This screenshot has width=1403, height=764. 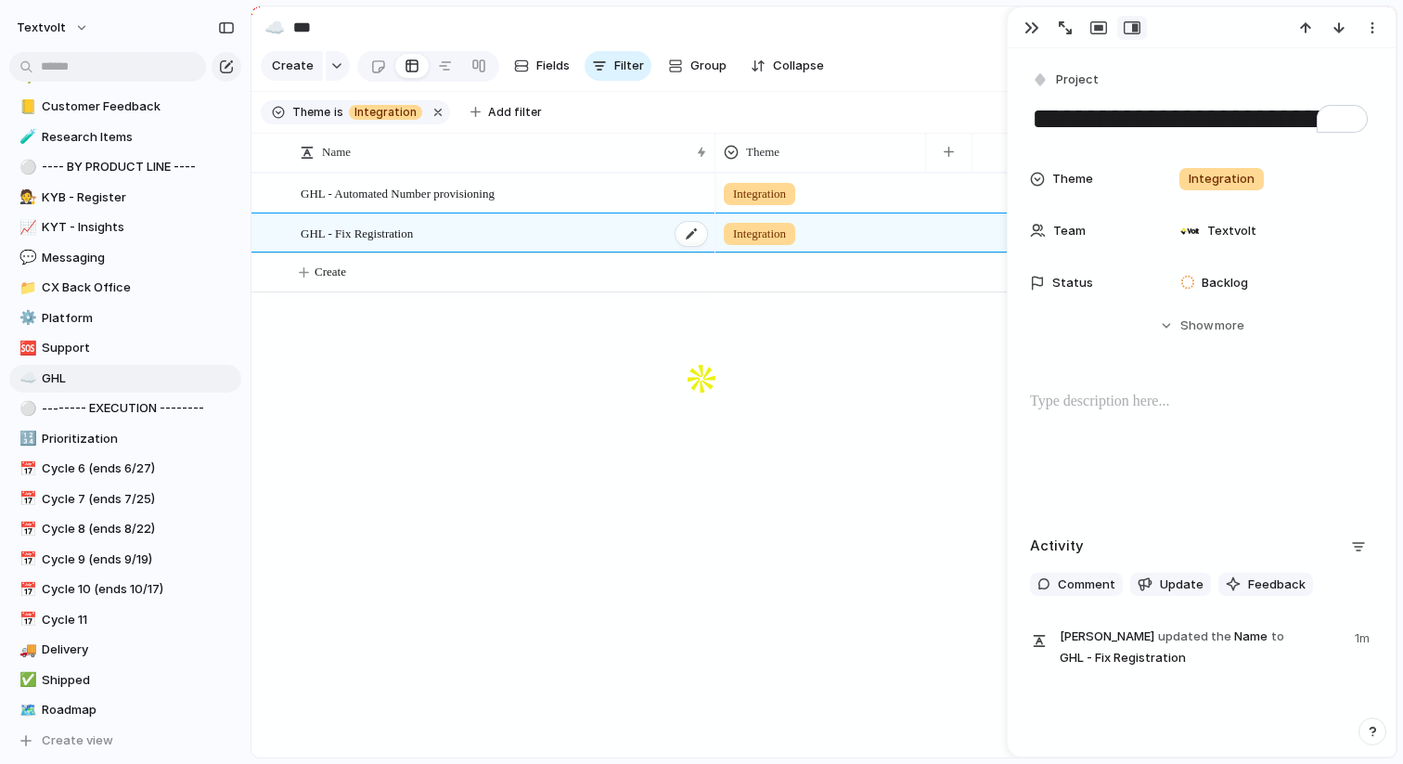 What do you see at coordinates (1266, 585) in the screenshot?
I see `button: Feedback` at bounding box center [1266, 585].